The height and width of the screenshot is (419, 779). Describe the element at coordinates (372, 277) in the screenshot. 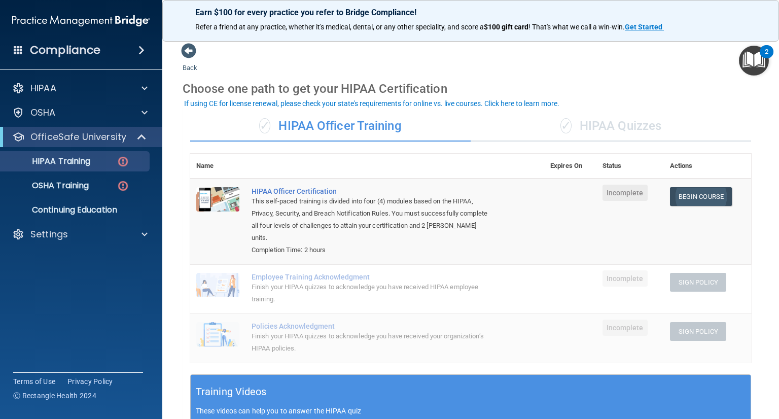

I see `div: Employee Training Acknowledgment` at that location.